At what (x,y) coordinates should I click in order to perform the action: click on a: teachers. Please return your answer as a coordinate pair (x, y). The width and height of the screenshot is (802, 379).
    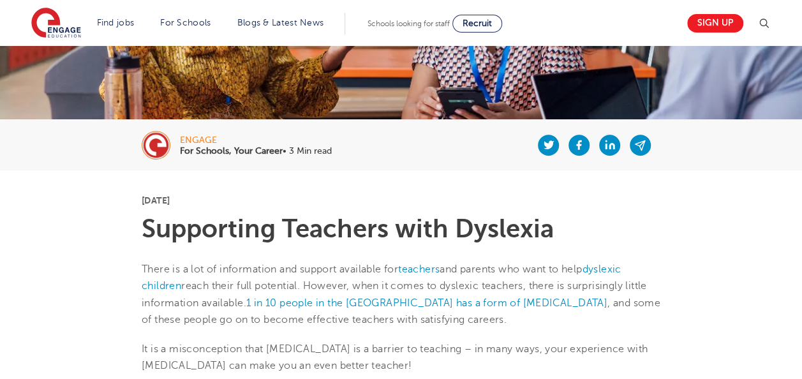
    Looking at the image, I should click on (418, 269).